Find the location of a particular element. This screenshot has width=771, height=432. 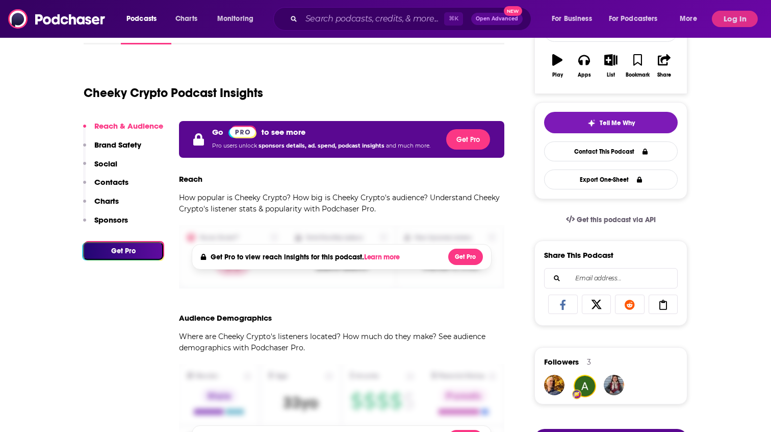

span: Open Advanced is located at coordinates (497, 19).